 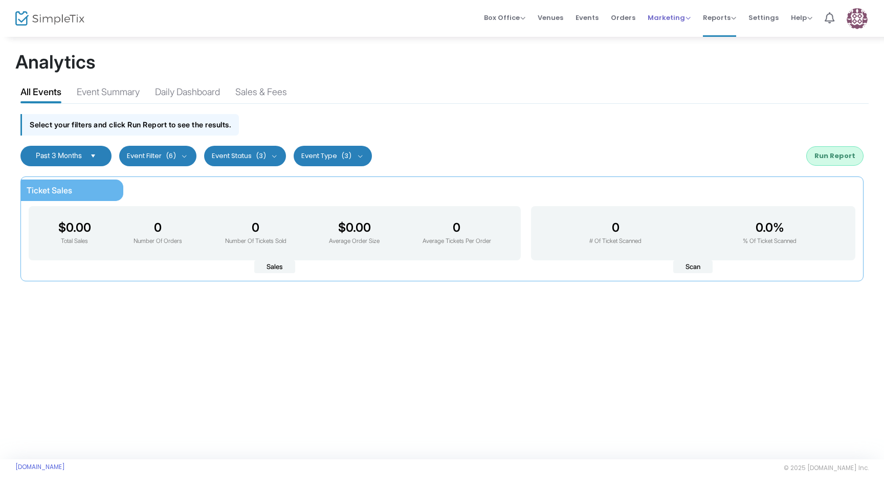 I want to click on p: Average Order Size, so click(x=354, y=241).